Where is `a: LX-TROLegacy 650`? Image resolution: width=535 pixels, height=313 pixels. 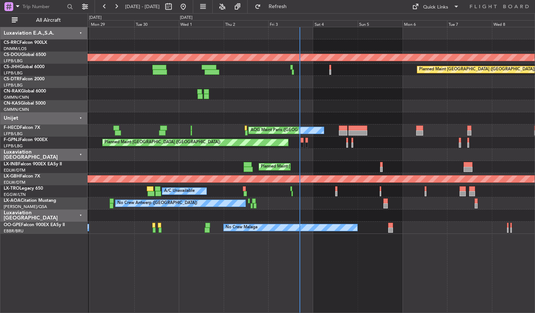
a: LX-TROLegacy 650 is located at coordinates (23, 188).